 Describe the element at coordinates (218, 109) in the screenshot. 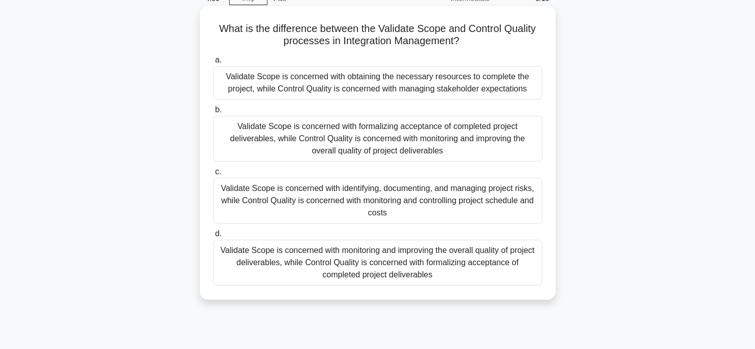

I see `span: b.` at that location.